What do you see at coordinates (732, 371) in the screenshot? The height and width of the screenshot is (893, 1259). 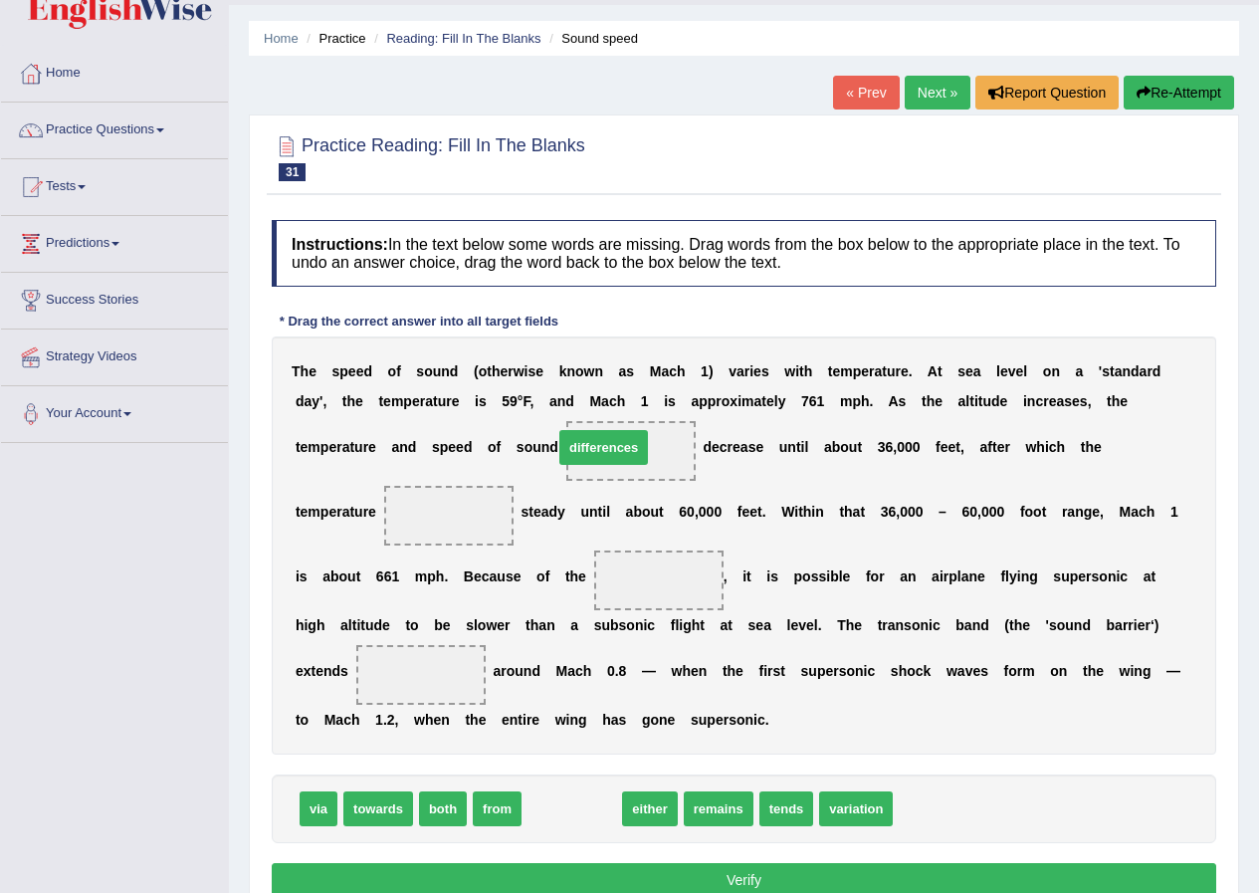 I see `b: v` at bounding box center [732, 371].